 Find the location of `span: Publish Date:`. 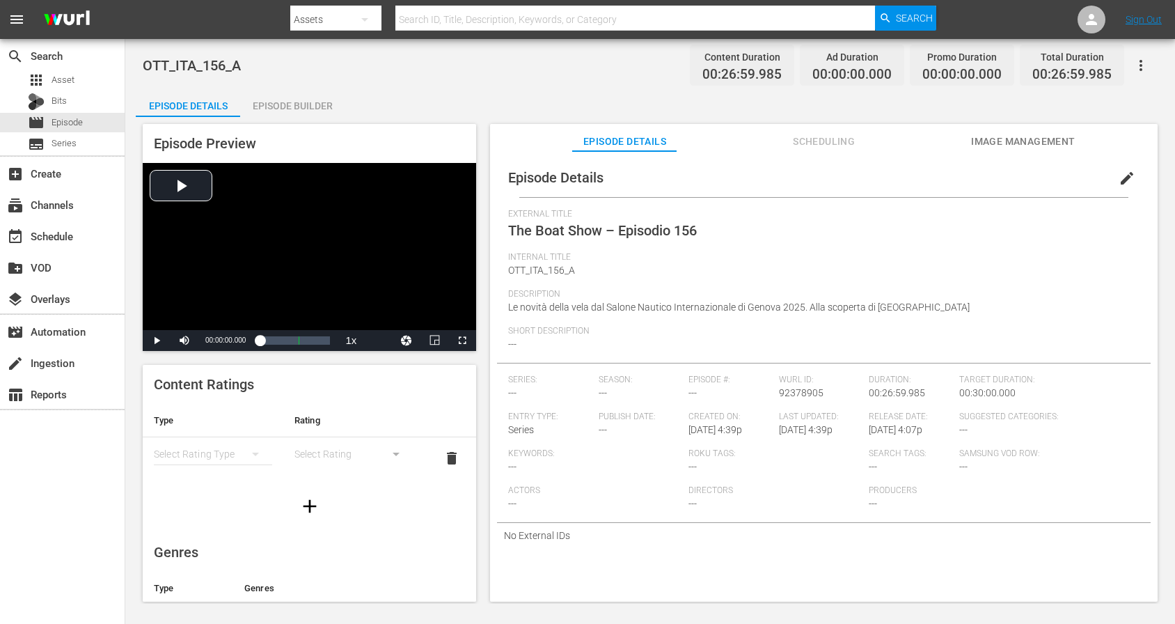

span: Publish Date: is located at coordinates (640, 417).